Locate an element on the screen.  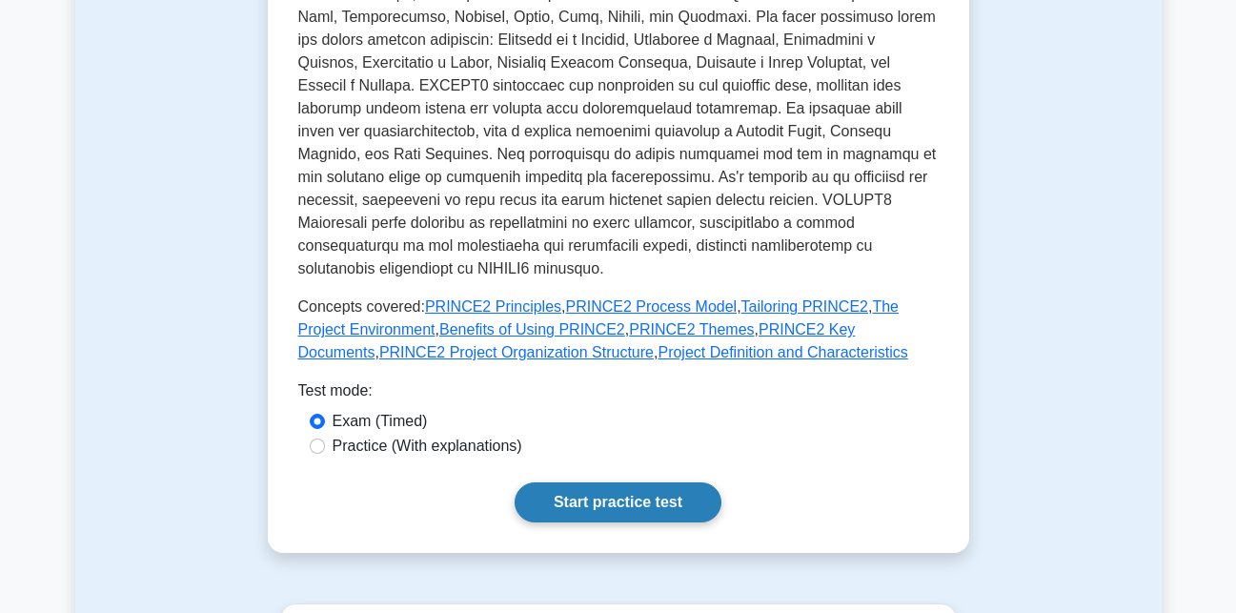
label: Exam (Timed) is located at coordinates (380, 421).